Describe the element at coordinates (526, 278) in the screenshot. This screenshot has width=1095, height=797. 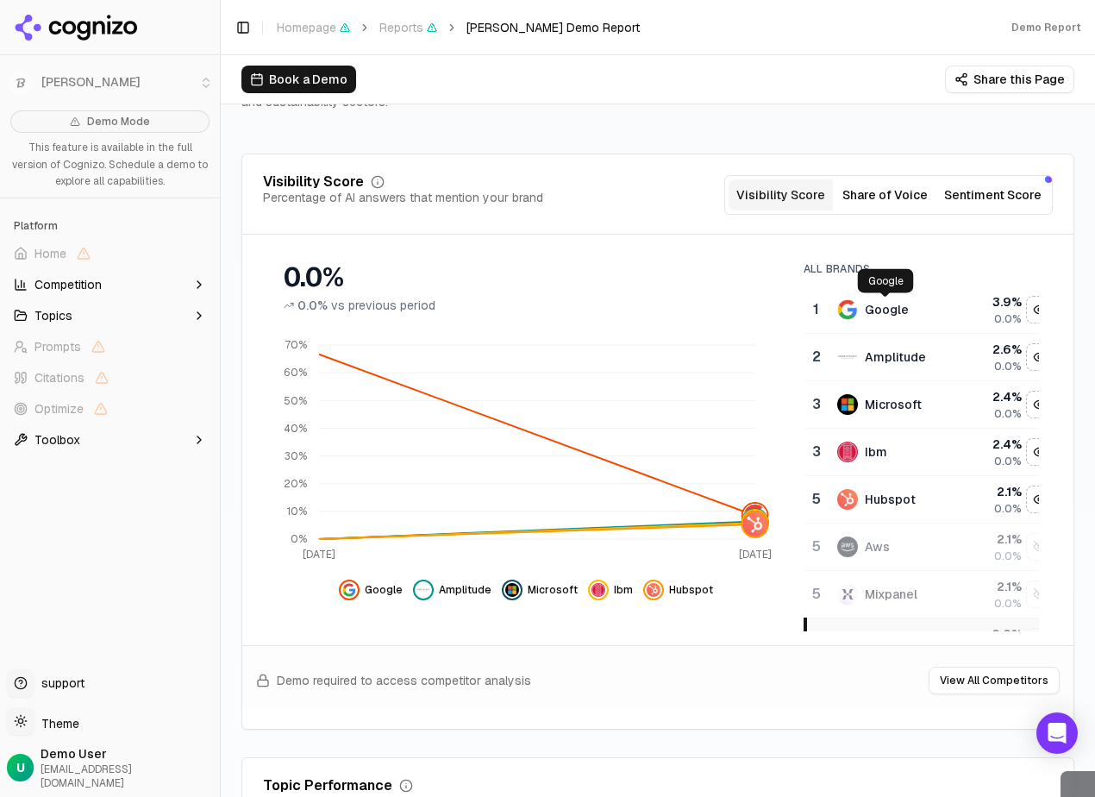
I see `div: 0.0%` at that location.